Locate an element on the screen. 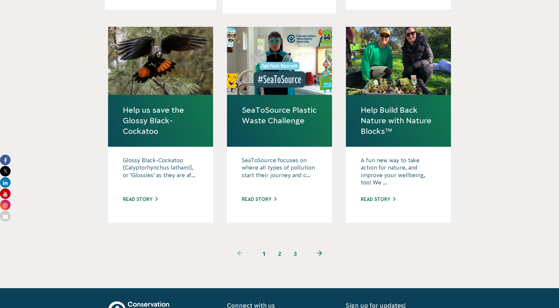 This screenshot has height=308, width=559. a: Help Build Back Nature with Nature Blocks™ is located at coordinates (398, 121).